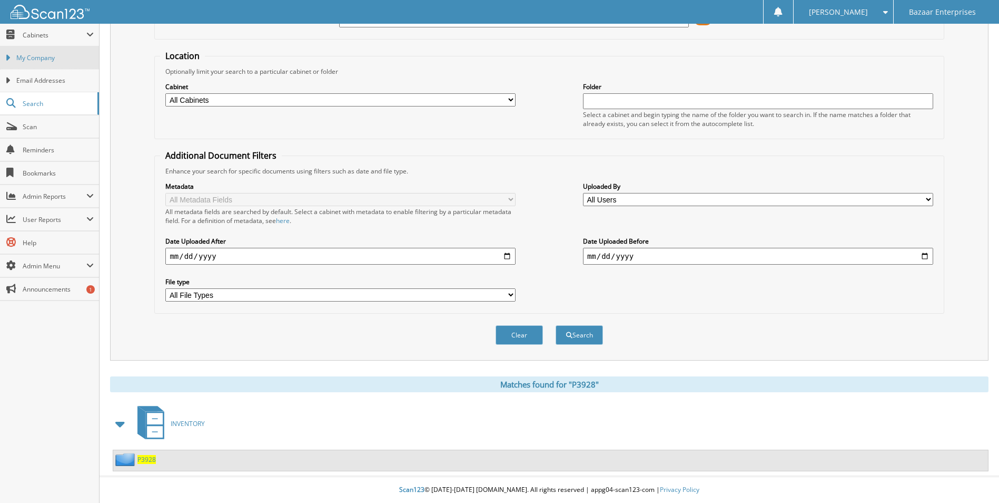  I want to click on label: Uploaded By, so click(758, 186).